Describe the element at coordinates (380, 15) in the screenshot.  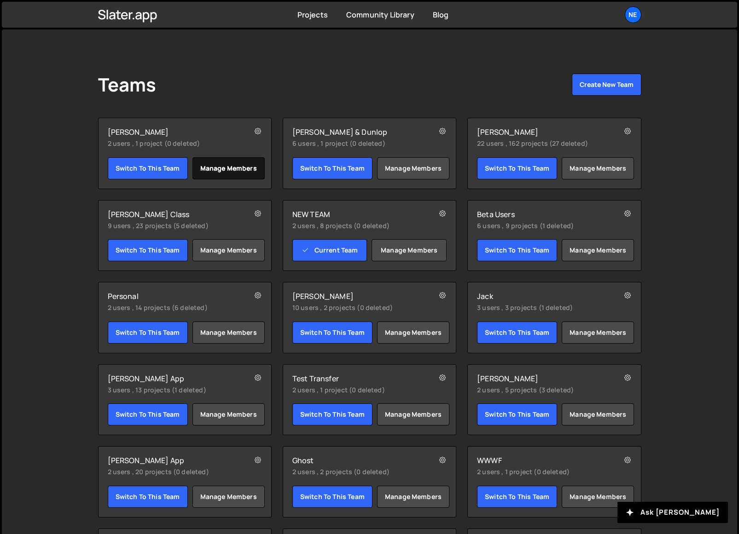
I see `a: Community Library` at that location.